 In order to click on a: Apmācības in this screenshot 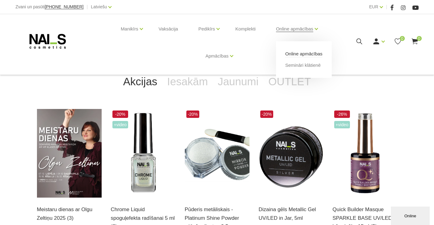, I will do `click(217, 56)`.